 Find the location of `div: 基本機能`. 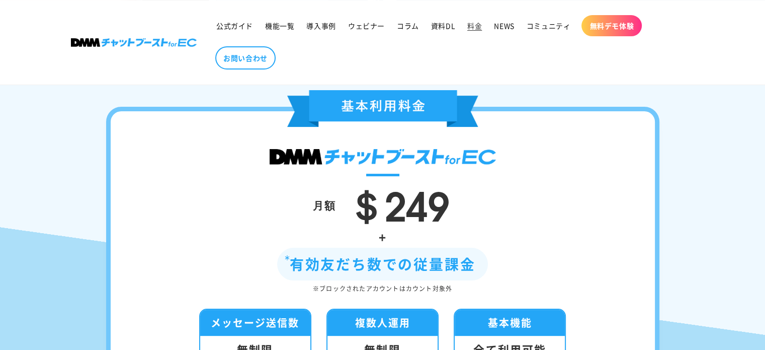

div: 基本機能 is located at coordinates (510, 323).